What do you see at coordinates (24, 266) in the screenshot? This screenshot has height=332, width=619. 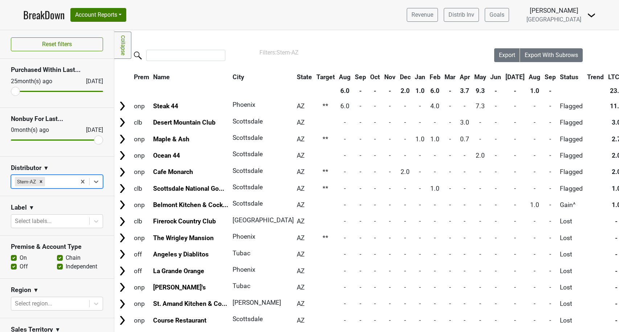 I see `label: Off` at bounding box center [24, 266].